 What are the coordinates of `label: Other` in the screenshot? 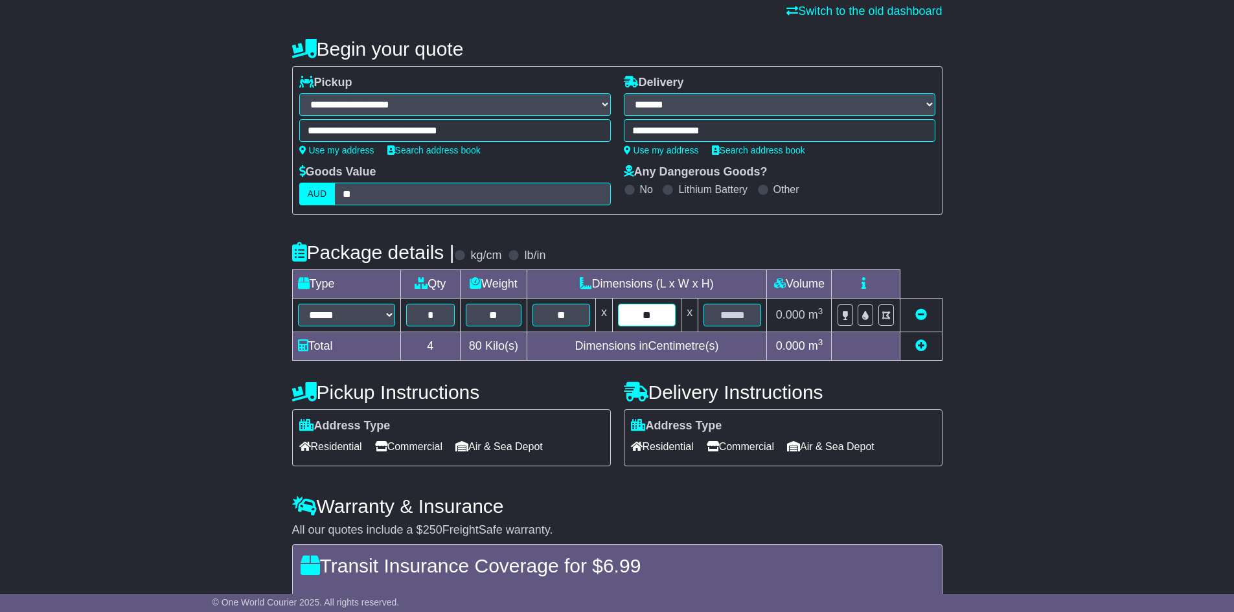 It's located at (787, 189).